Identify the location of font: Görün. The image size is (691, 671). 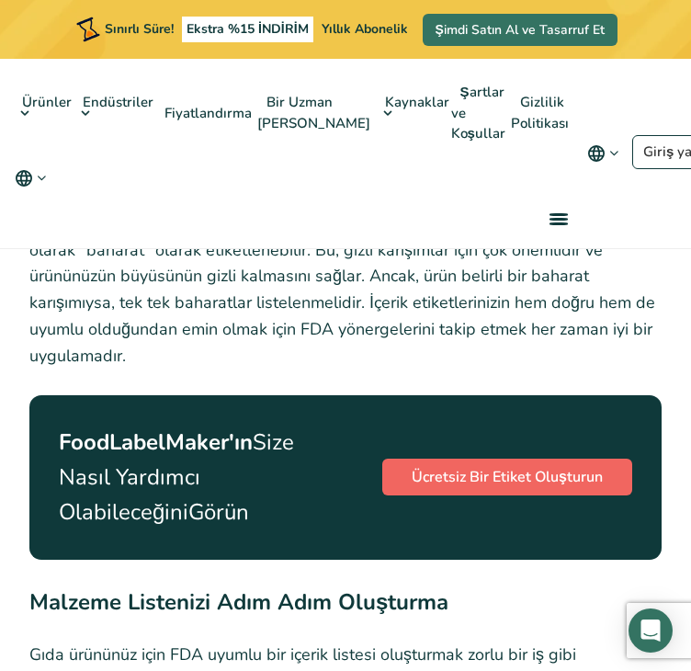
(219, 512).